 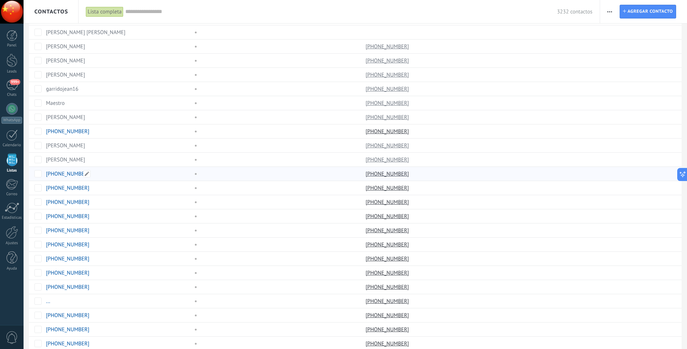 What do you see at coordinates (15, 82) in the screenshot?
I see `span: 999+` at bounding box center [15, 82].